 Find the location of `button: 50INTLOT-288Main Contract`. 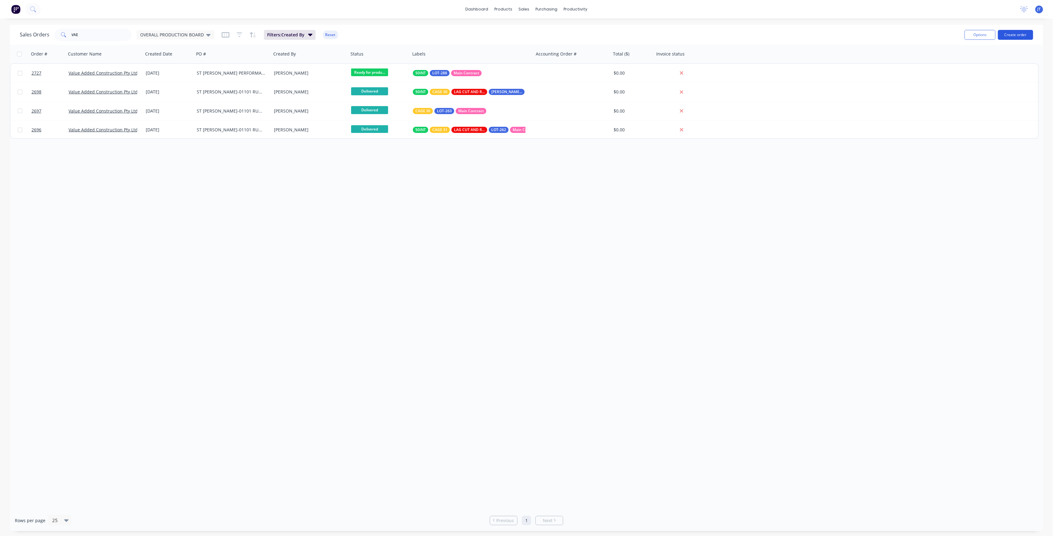

button: 50INTLOT-288Main Contract is located at coordinates (447, 73).